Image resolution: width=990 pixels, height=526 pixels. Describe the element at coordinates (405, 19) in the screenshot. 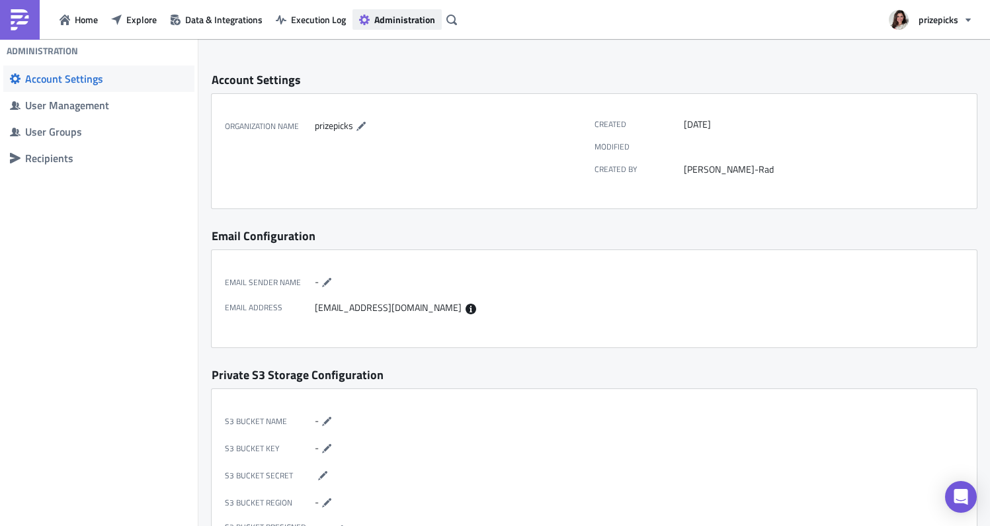

I see `span: Administration` at that location.